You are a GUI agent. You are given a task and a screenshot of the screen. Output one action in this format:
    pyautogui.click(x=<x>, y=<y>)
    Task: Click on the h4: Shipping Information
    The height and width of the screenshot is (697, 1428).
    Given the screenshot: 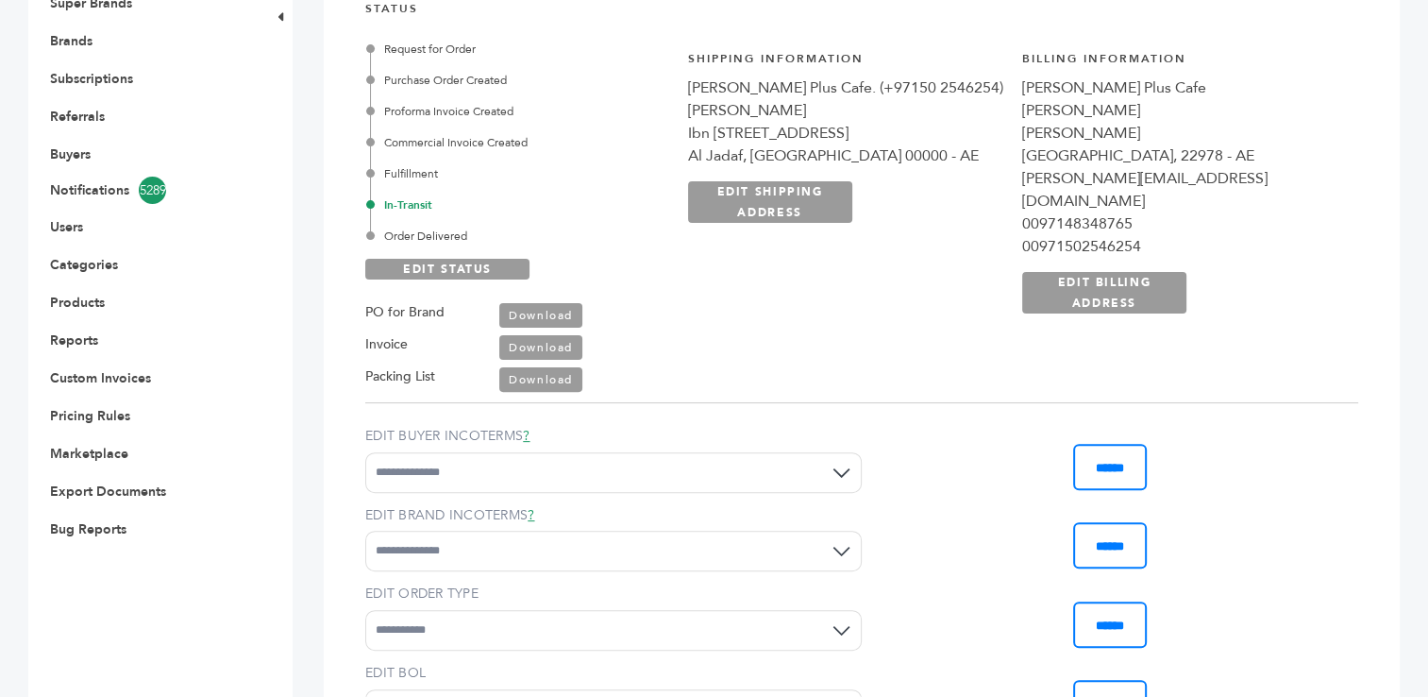 What is the action you would take?
    pyautogui.click(x=846, y=63)
    